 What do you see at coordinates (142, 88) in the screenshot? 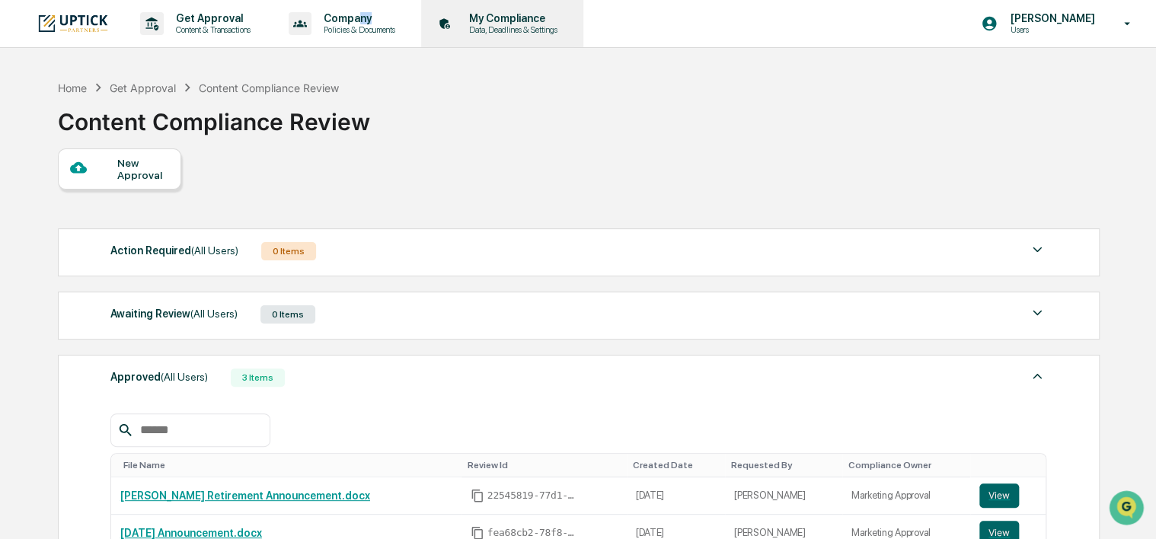
I see `div: Get Approval` at bounding box center [142, 88].